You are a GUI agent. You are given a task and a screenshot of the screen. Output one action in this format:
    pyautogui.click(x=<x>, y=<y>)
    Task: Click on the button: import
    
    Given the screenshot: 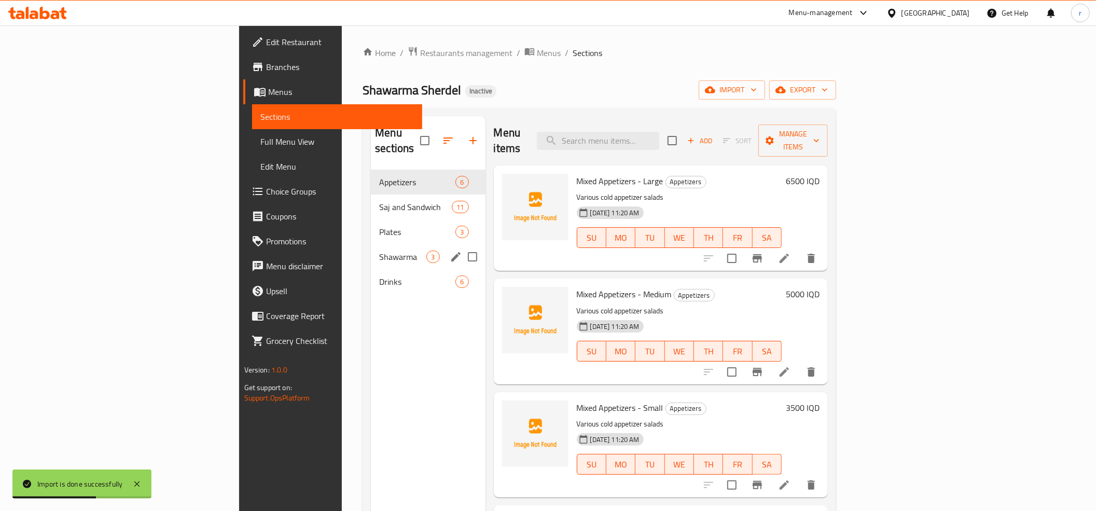 What is the action you would take?
    pyautogui.click(x=732, y=90)
    